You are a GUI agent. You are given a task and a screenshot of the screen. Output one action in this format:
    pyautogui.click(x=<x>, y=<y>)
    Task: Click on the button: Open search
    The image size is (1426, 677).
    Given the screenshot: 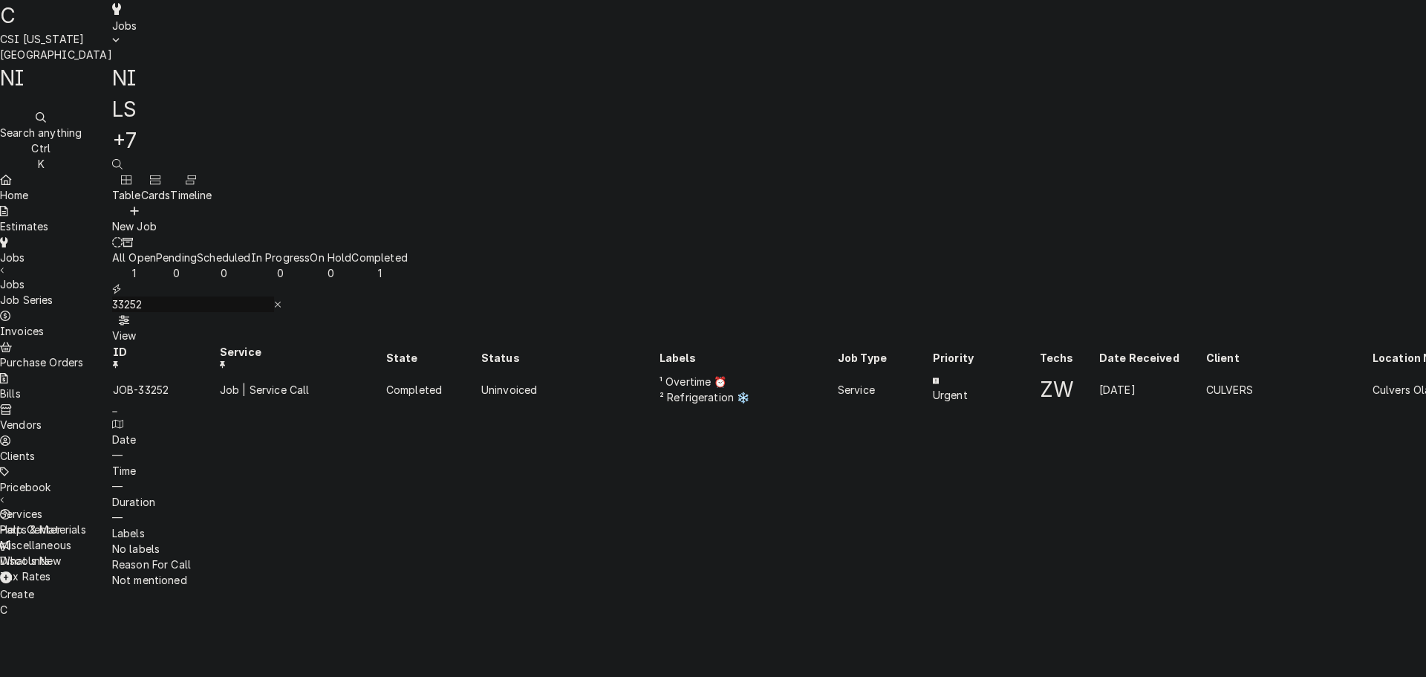 What is the action you would take?
    pyautogui.click(x=117, y=163)
    